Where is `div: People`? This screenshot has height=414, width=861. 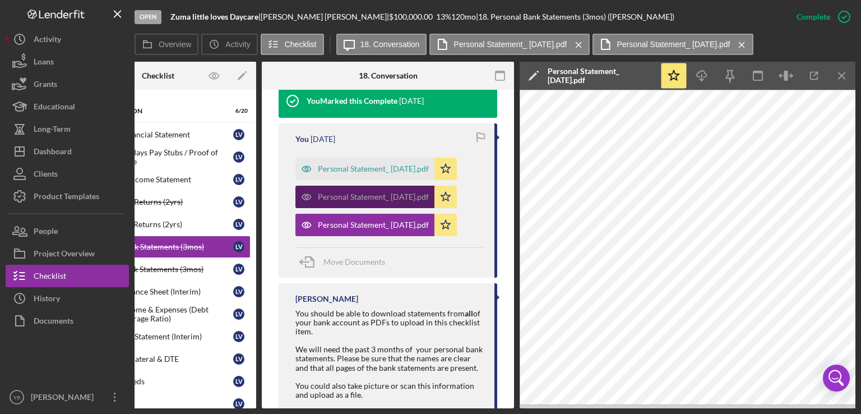 div: People is located at coordinates (45, 232).